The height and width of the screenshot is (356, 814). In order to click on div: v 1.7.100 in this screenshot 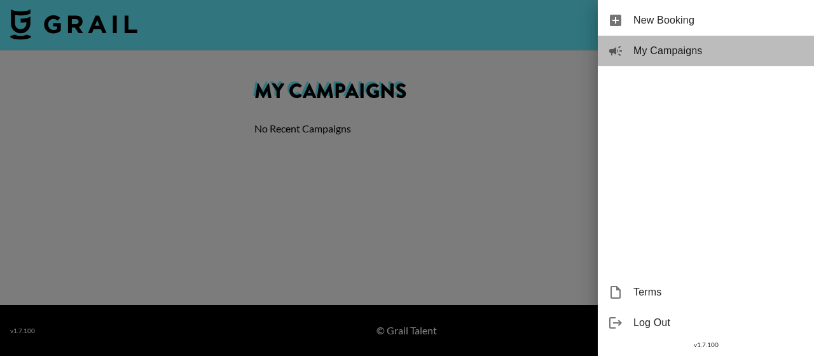, I will do `click(706, 344)`.